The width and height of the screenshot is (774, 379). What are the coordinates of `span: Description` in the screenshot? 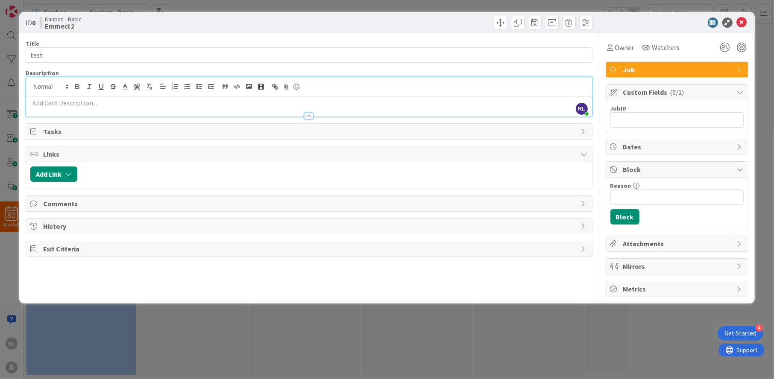 It's located at (42, 73).